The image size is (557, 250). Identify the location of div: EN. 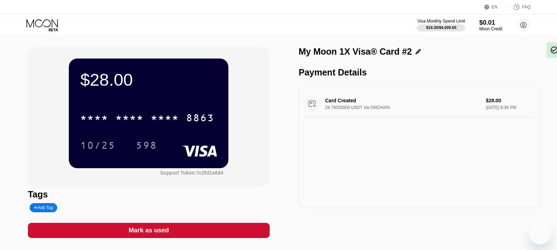
(495, 7).